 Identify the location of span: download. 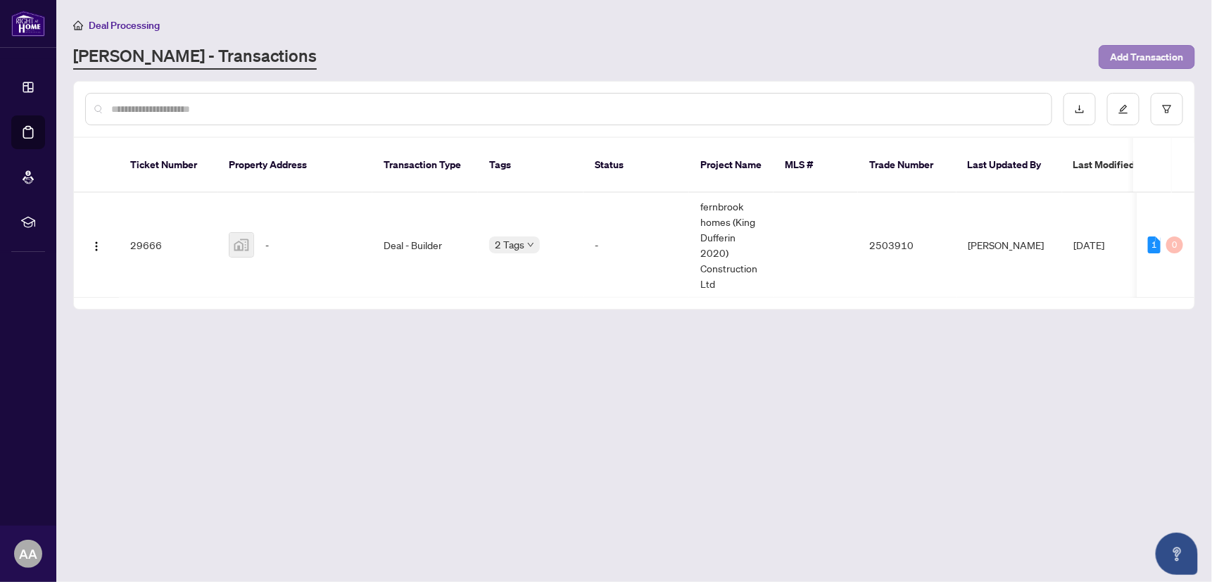
(1079, 109).